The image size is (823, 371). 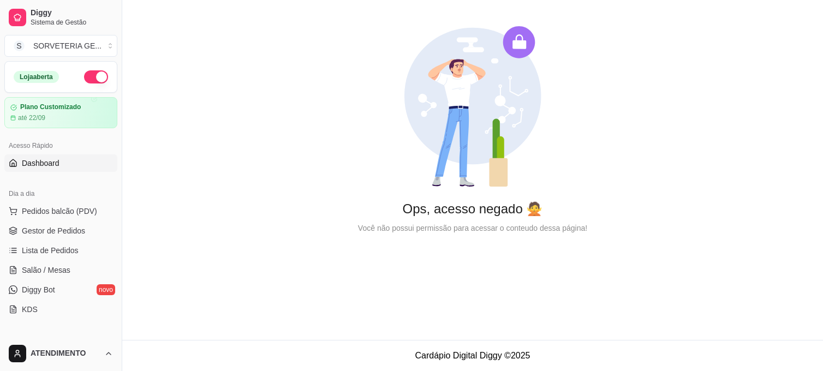 I want to click on a: DiggySistema de Gestão, so click(x=61, y=17).